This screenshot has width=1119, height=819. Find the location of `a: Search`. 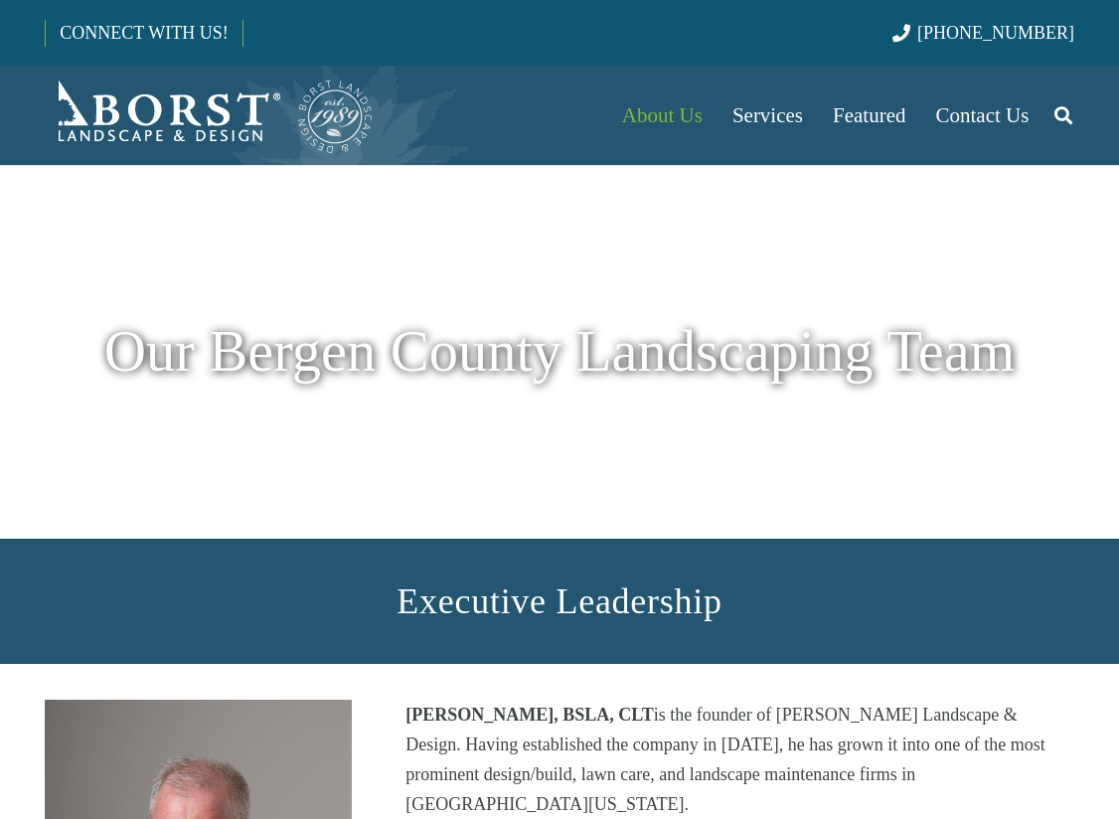

a: Search is located at coordinates (1063, 115).